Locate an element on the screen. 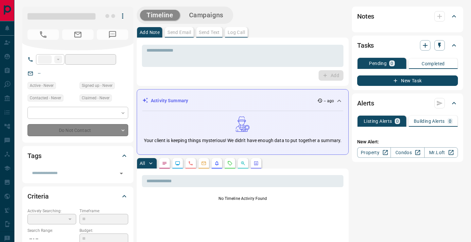  svg: Lead Browsing Activity is located at coordinates (178, 164).